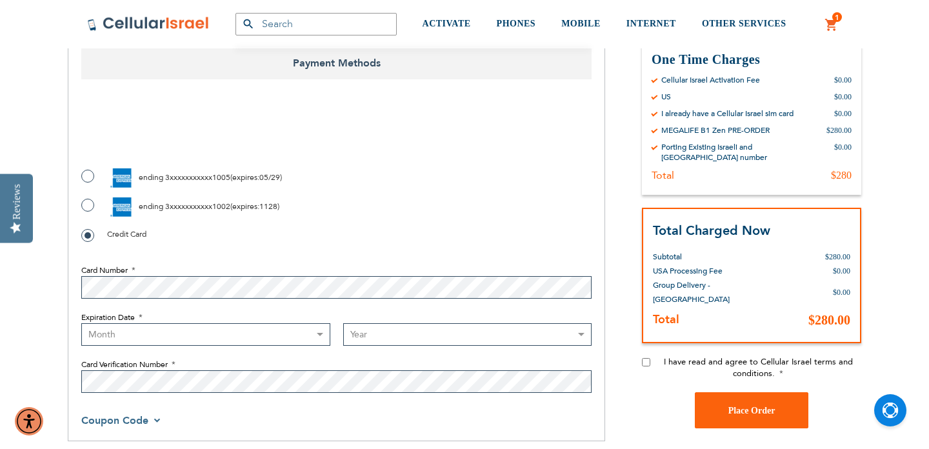 The height and width of the screenshot is (449, 929). Describe the element at coordinates (752, 59) in the screenshot. I see `h3: One Time Charges` at that location.